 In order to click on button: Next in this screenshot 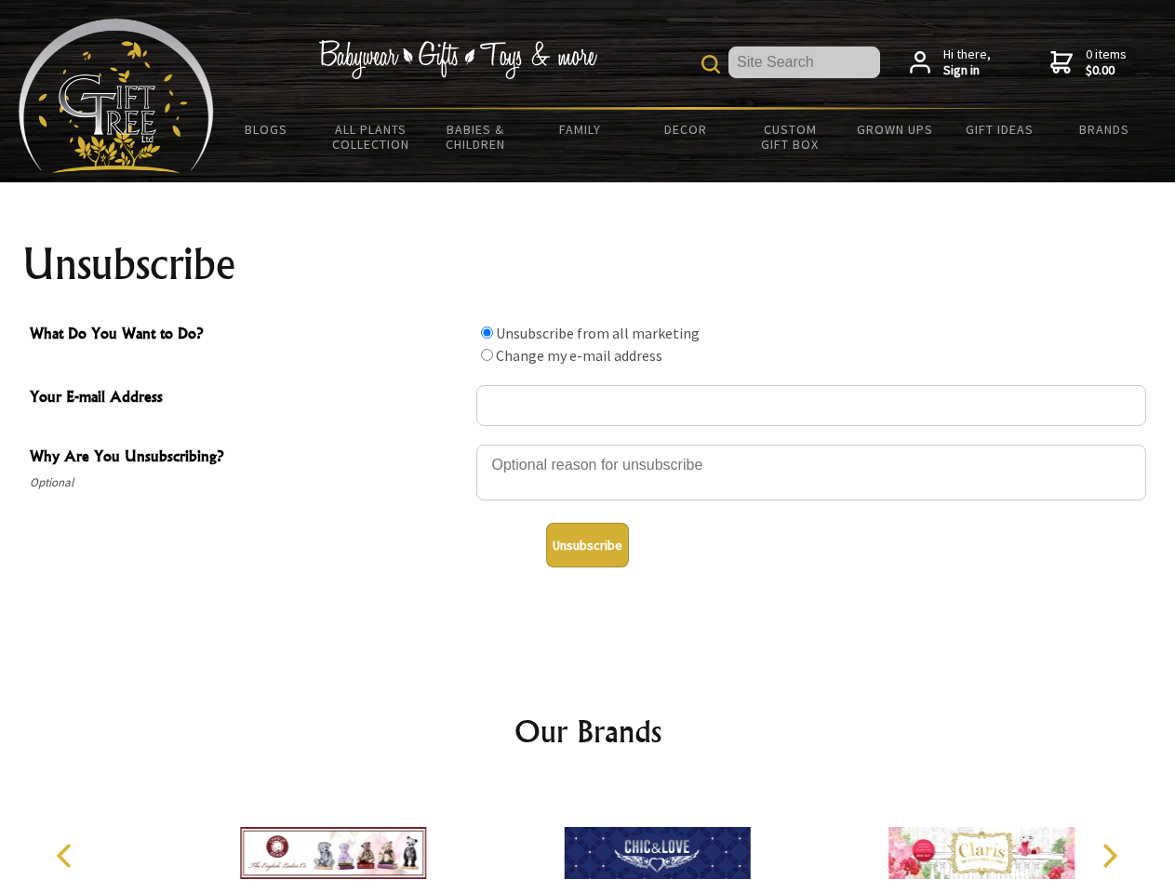, I will do `click(1109, 856)`.